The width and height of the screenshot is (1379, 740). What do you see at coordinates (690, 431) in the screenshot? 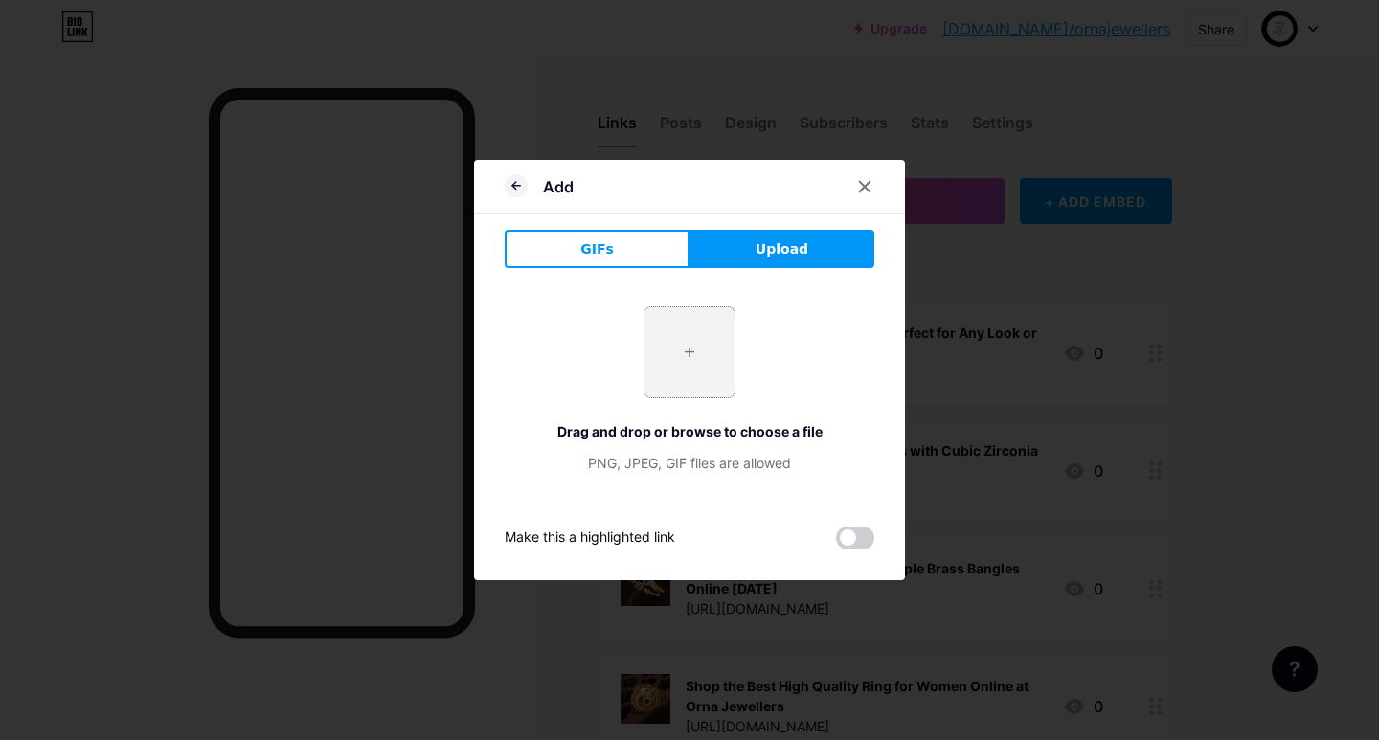
I see `div: Drag and drop or browse to choose a file` at bounding box center [690, 431].